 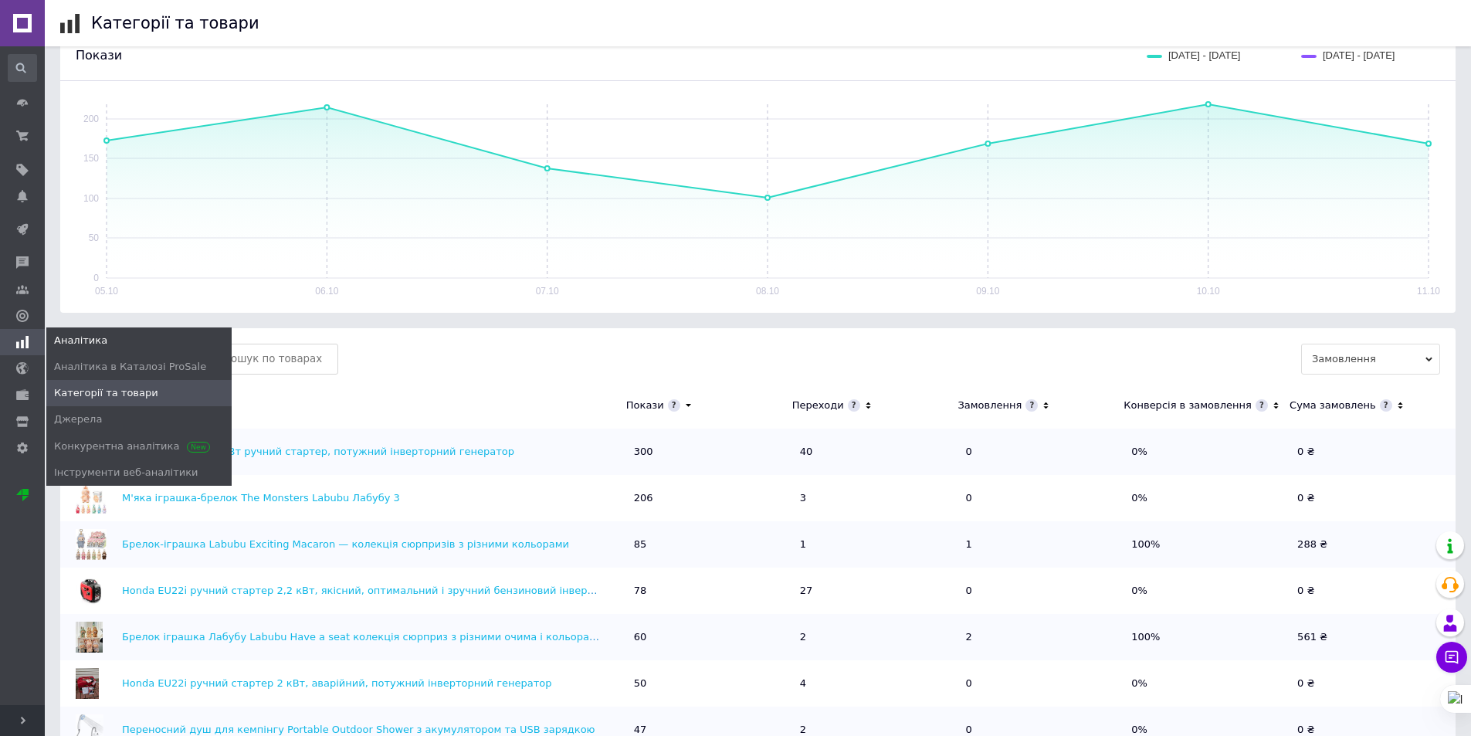 I want to click on a: М'яка іграшка-брелок The Monsters Labubu Лабубу 3, so click(x=261, y=496).